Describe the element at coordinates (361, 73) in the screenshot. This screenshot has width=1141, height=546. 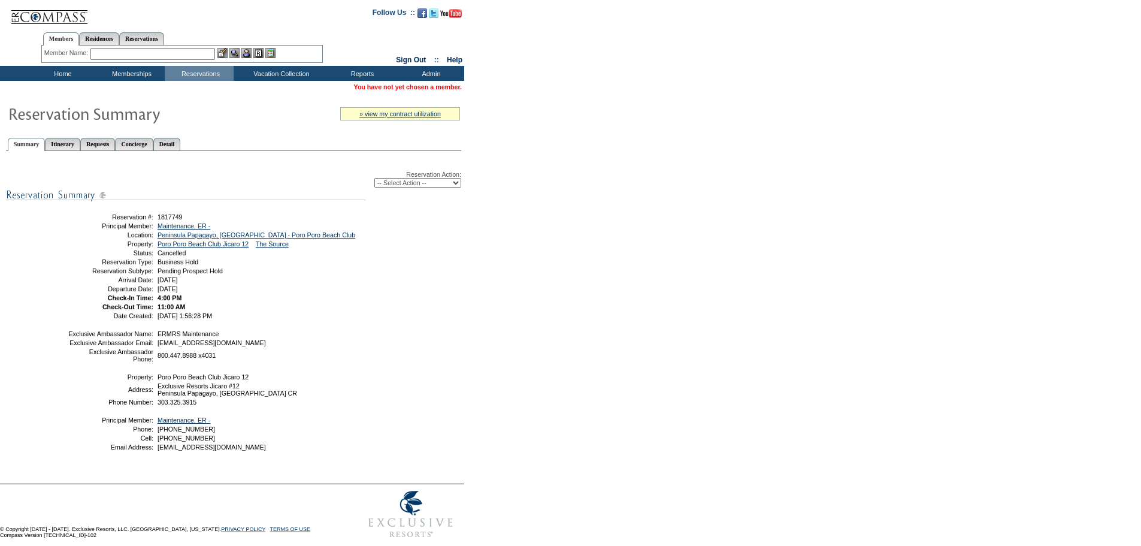
I see `td: Reports` at that location.